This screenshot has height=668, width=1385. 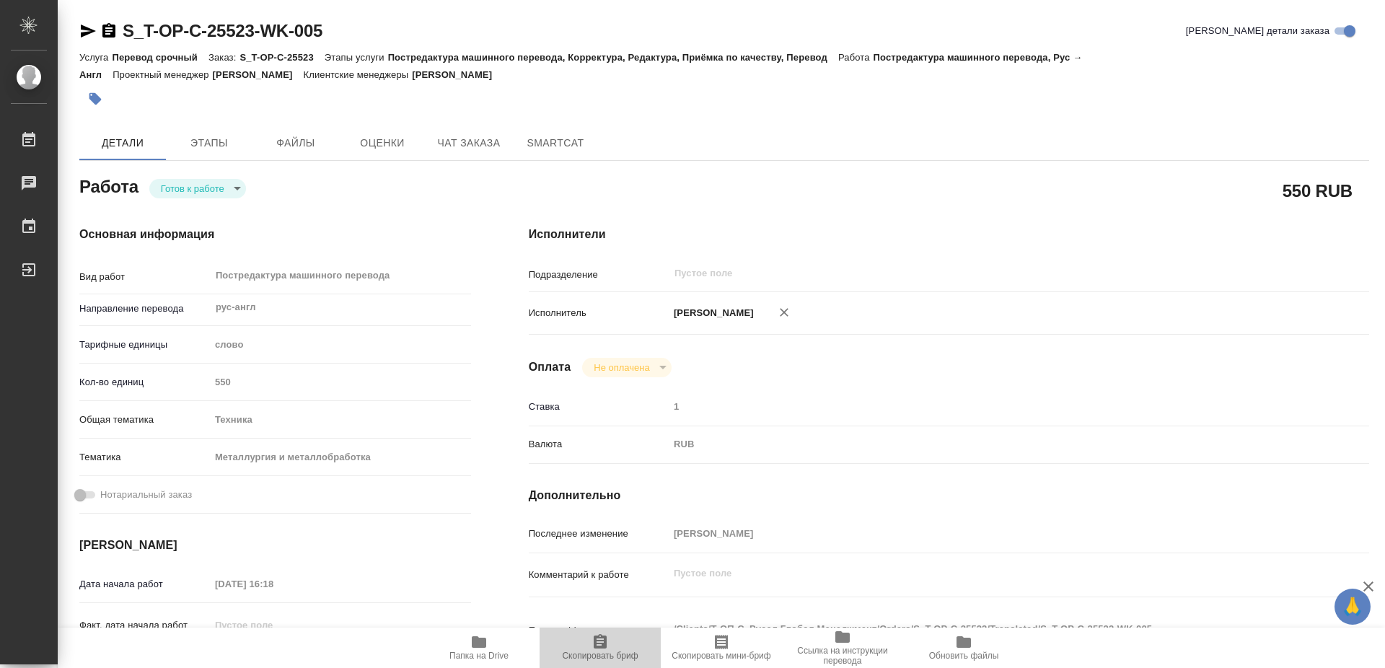 What do you see at coordinates (599, 407) in the screenshot?
I see `p: Ставка` at bounding box center [599, 407].